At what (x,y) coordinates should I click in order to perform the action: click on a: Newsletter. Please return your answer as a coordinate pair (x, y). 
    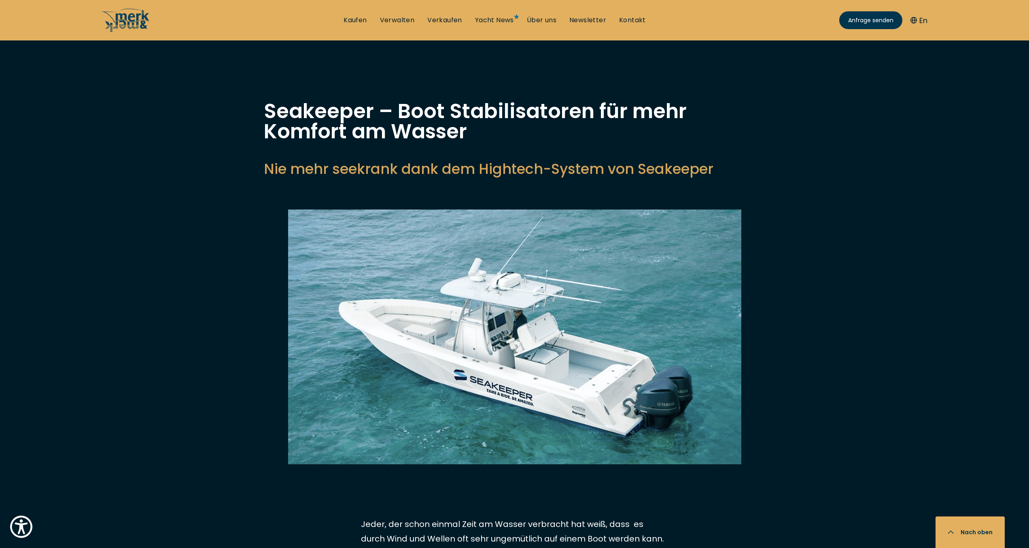
    Looking at the image, I should click on (587, 20).